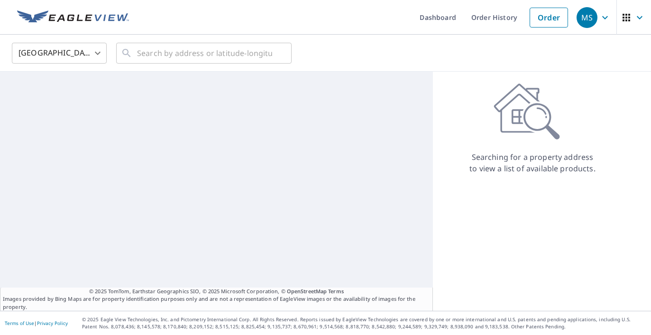 The width and height of the screenshot is (651, 335). What do you see at coordinates (73, 18) in the screenshot?
I see `img: EV Logo` at bounding box center [73, 18].